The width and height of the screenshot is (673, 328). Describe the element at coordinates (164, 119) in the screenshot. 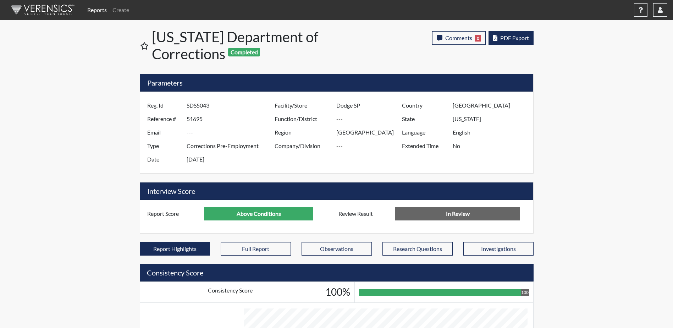

I see `label: Reference #` at that location.